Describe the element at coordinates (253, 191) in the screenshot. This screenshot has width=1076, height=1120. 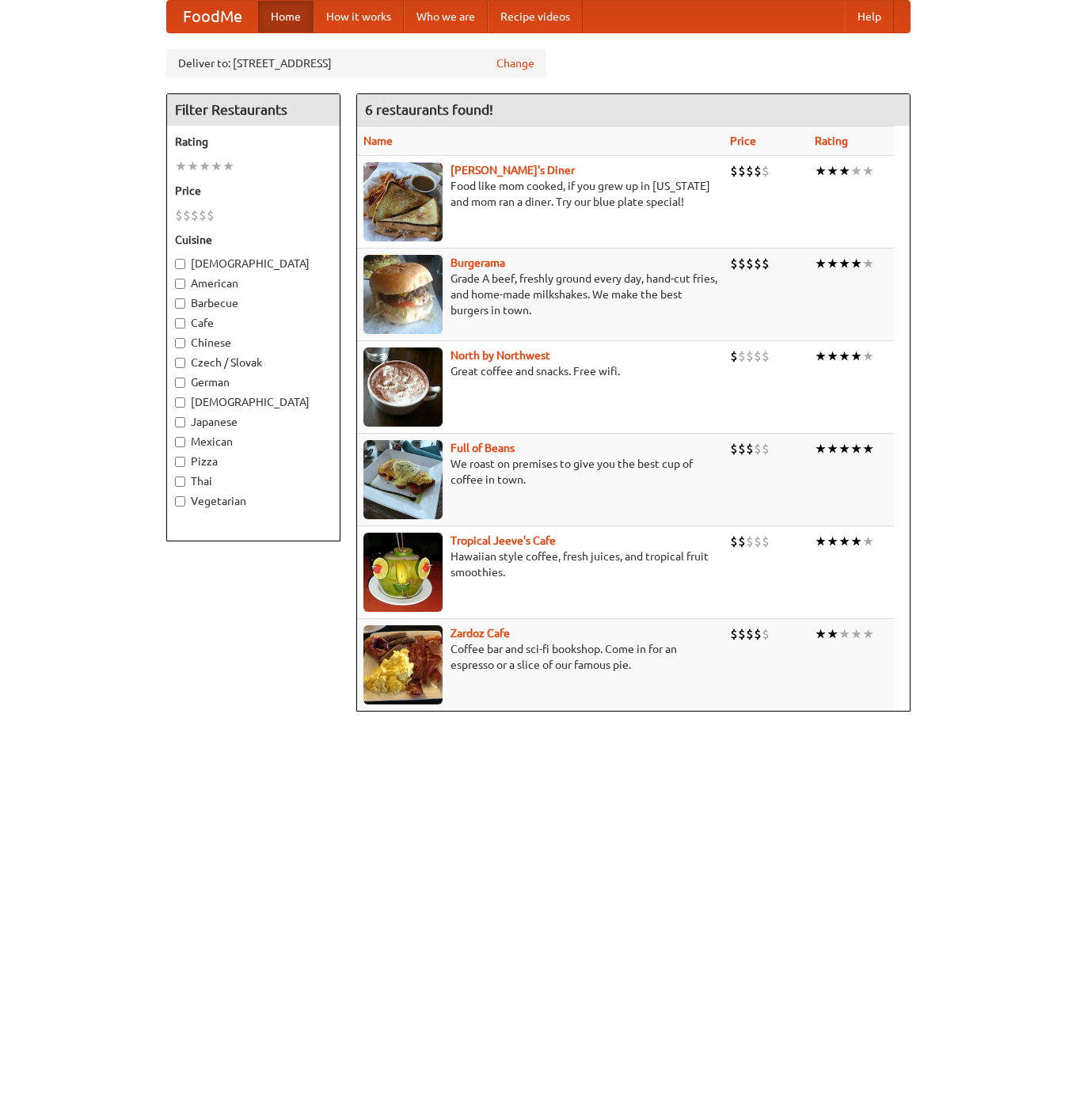
I see `h5: Price` at that location.